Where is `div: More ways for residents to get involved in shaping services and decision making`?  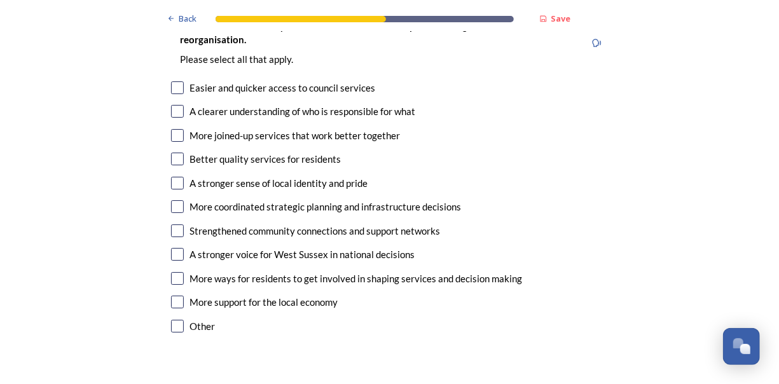
div: More ways for residents to get involved in shaping services and decision making is located at coordinates (356, 279).